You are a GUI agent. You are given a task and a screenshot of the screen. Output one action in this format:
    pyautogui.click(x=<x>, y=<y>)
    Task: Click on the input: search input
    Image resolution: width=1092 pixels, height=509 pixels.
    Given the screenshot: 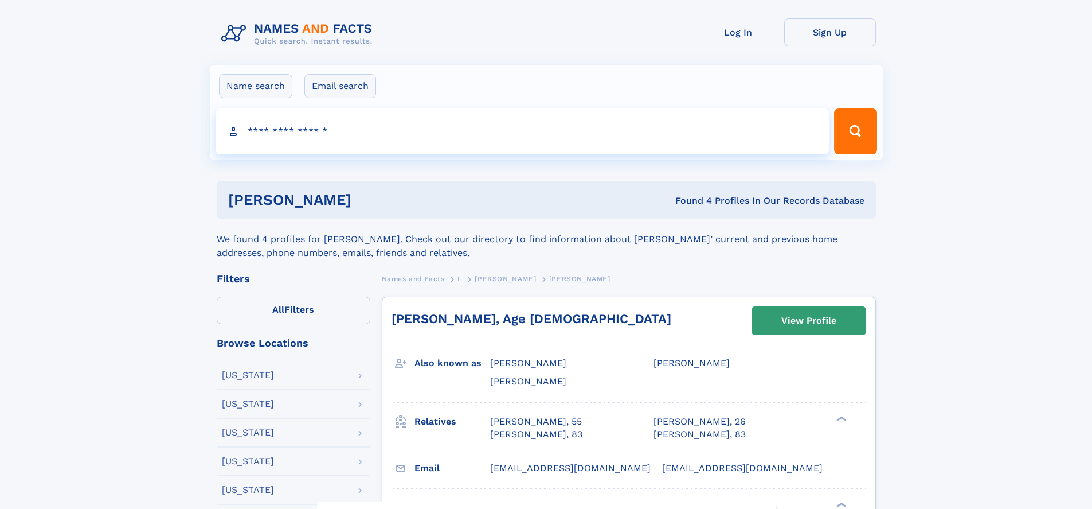 What is the action you would take?
    pyautogui.click(x=522, y=131)
    